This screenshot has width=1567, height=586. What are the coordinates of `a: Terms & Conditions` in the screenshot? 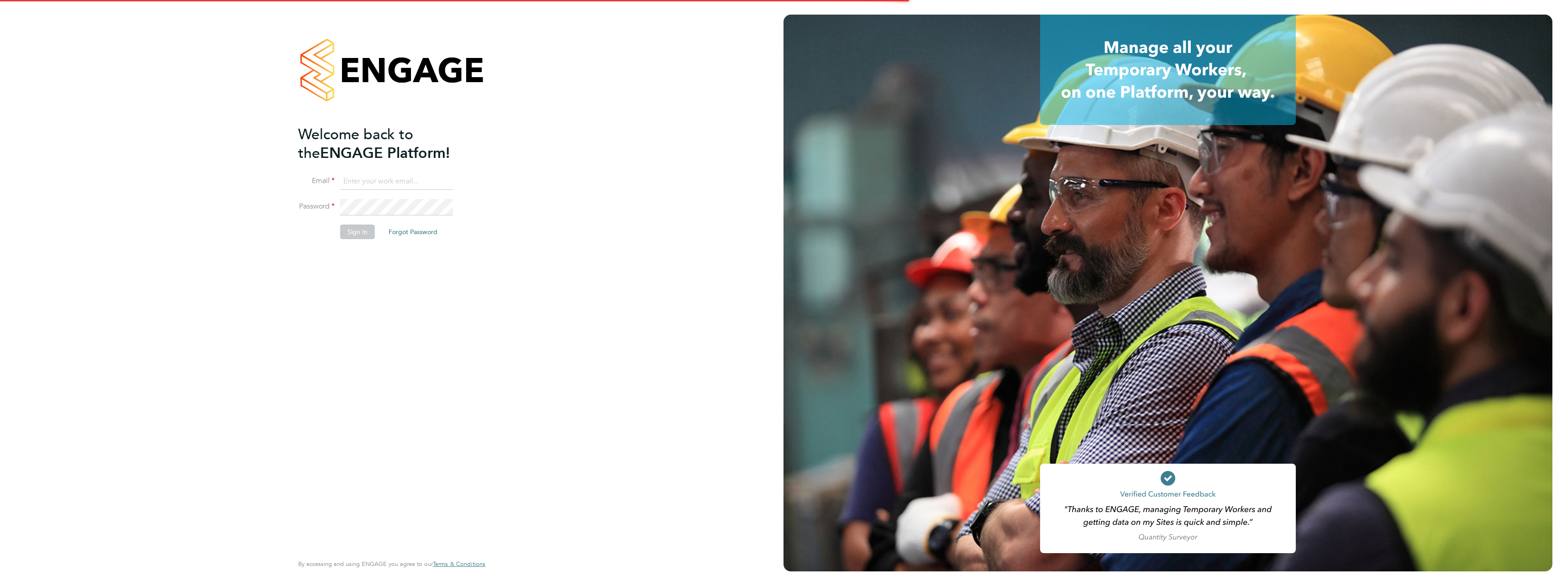 It's located at (459, 564).